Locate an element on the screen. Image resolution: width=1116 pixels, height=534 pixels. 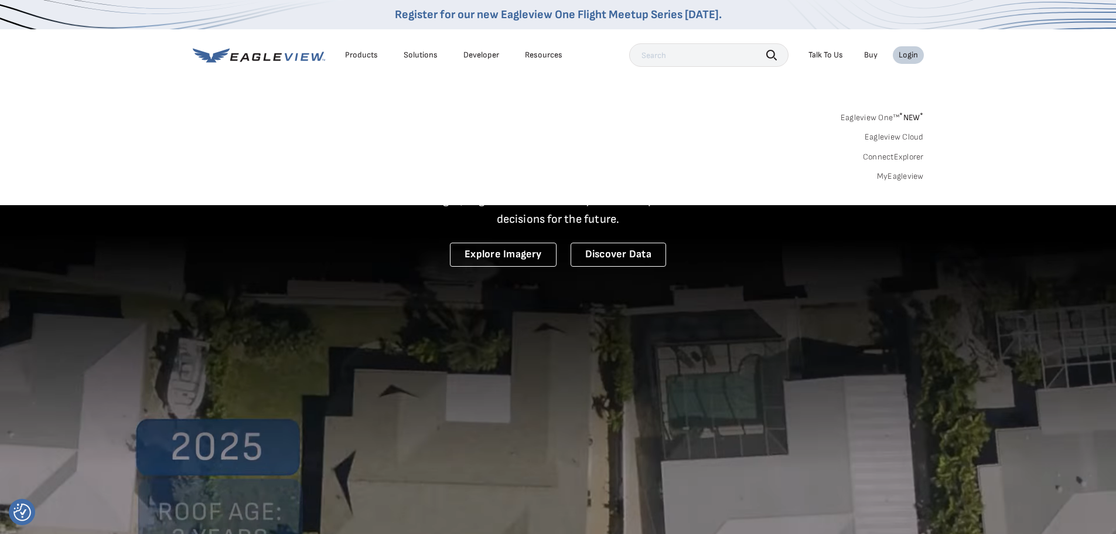
input: Search is located at coordinates (709, 55).